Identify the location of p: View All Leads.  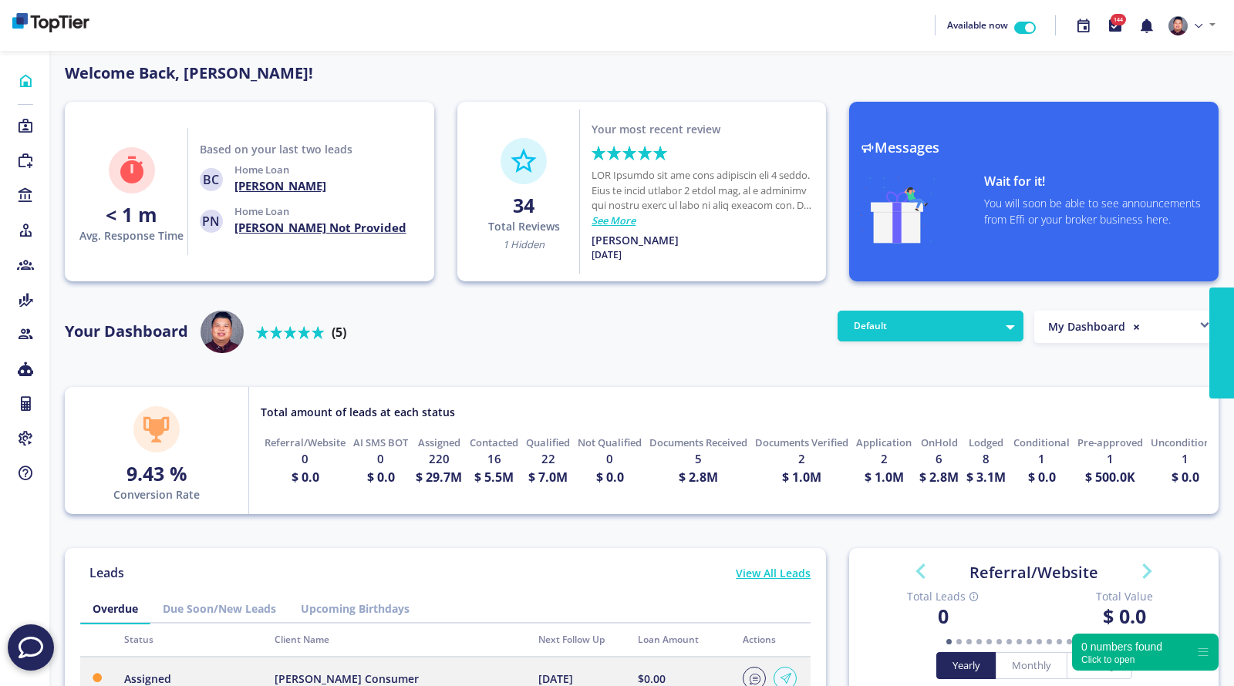
(773, 573).